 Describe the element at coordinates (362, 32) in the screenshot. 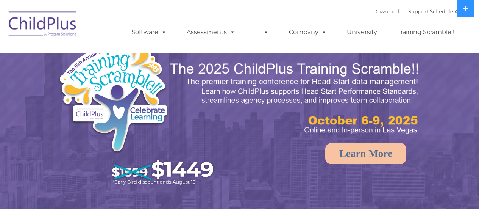

I see `a: University` at that location.